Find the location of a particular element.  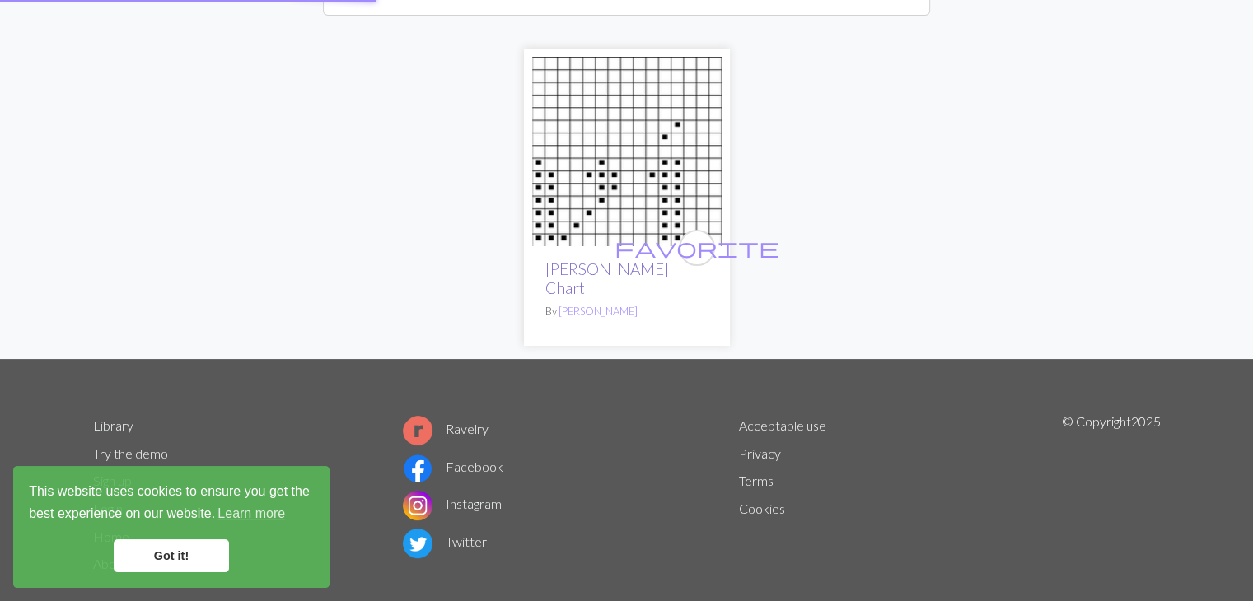

p: By is located at coordinates (627, 311).